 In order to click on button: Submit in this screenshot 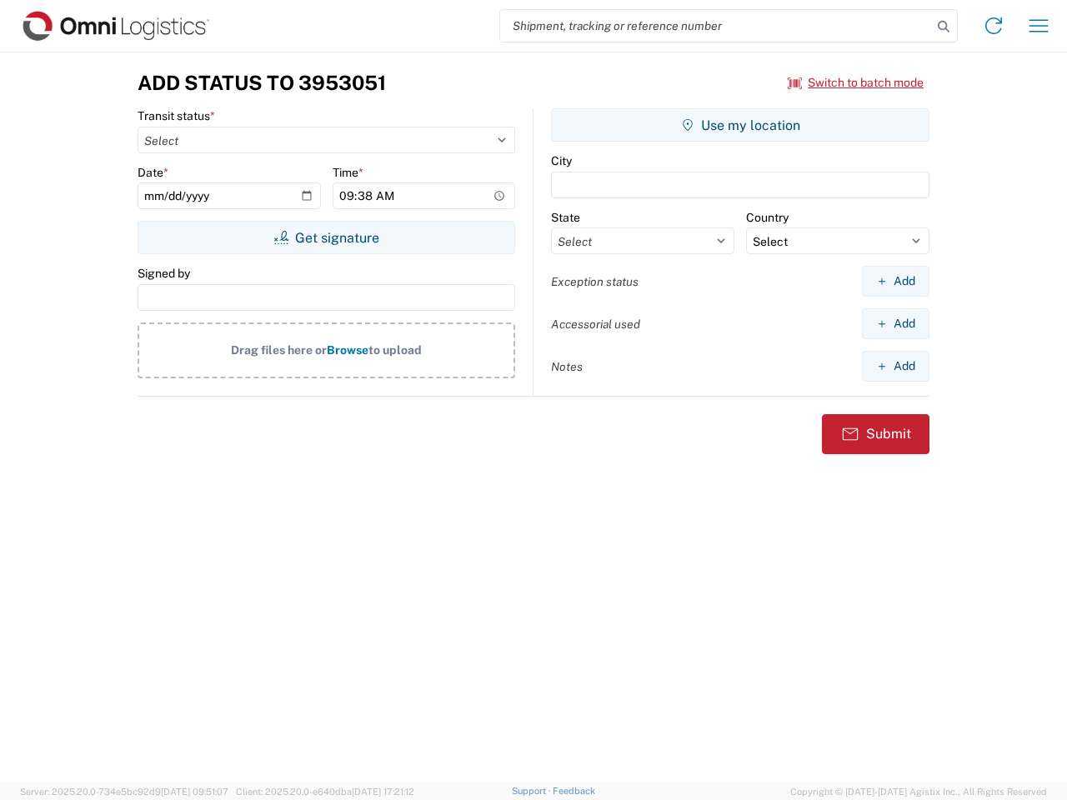, I will do `click(875, 434)`.